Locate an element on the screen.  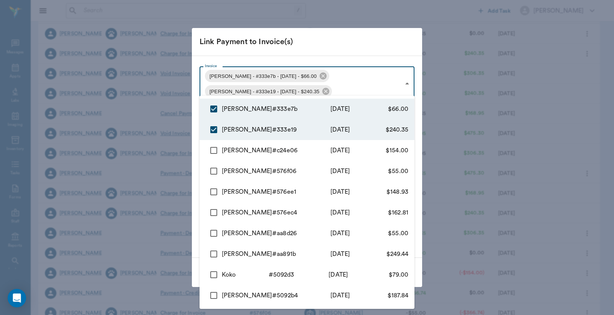
div: $240.35 is located at coordinates (386, 130).